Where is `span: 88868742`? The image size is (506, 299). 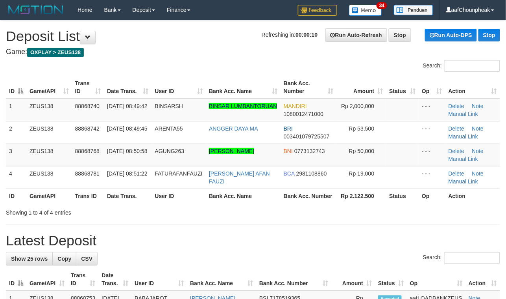 span: 88868742 is located at coordinates (87, 128).